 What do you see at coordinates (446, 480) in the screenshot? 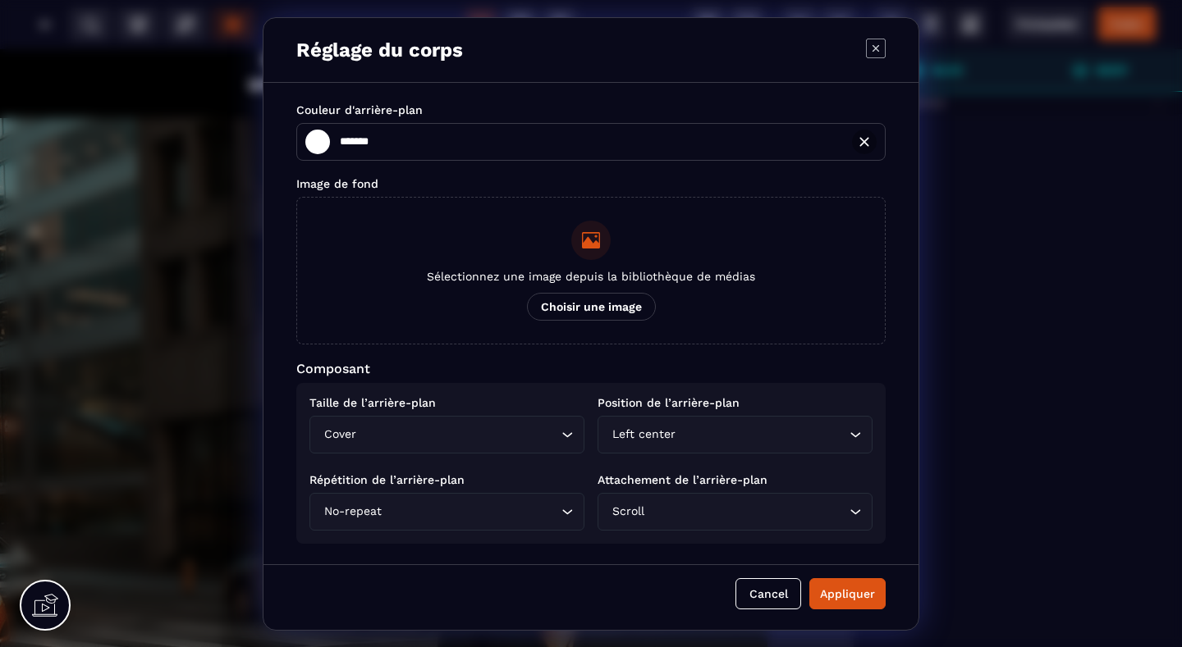
I see `p: Répétition de l’arrière-plan` at bounding box center [446, 480].